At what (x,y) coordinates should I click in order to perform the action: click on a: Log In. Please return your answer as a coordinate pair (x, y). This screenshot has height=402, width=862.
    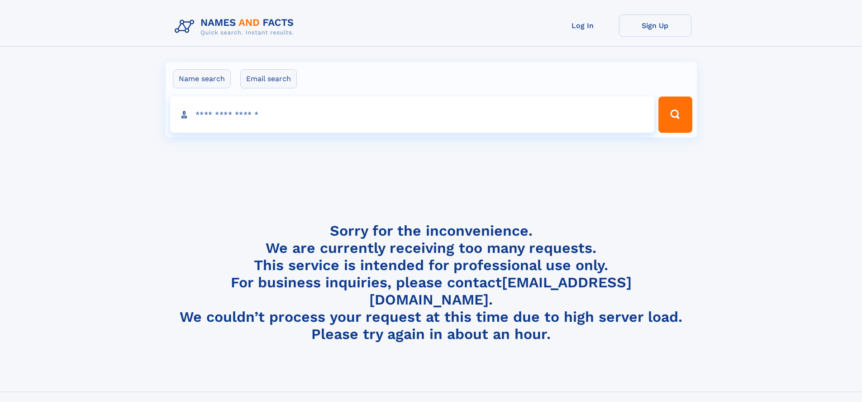
    Looking at the image, I should click on (583, 25).